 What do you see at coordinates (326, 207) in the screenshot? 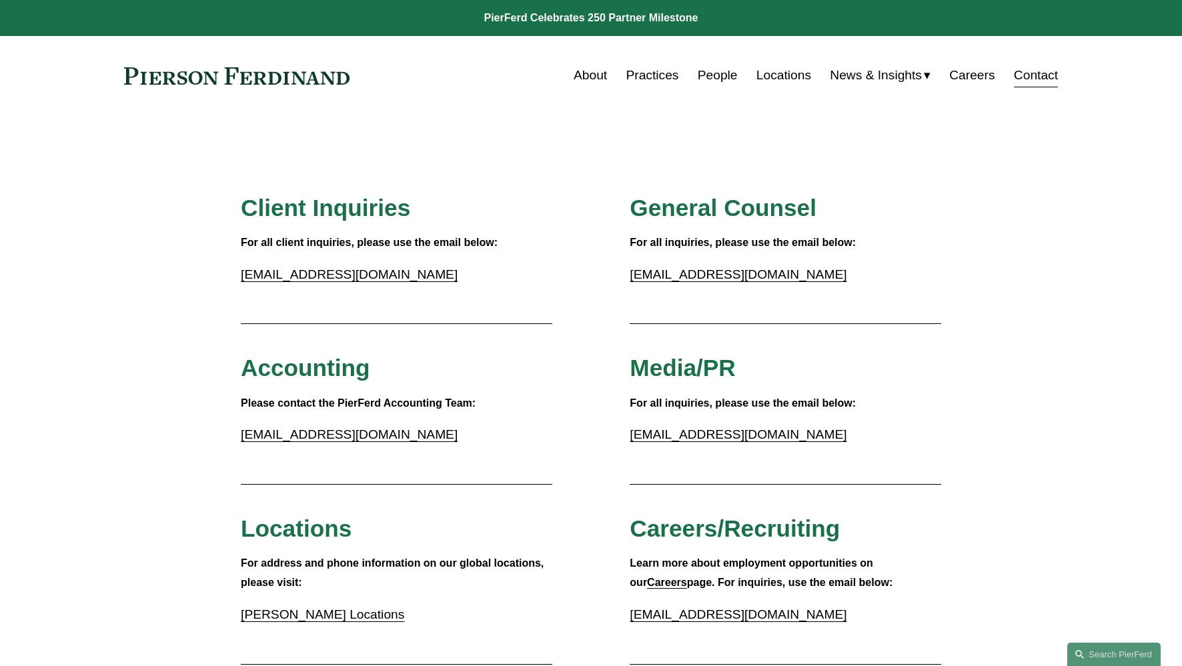
I see `span: Client Inquiries` at bounding box center [326, 207].